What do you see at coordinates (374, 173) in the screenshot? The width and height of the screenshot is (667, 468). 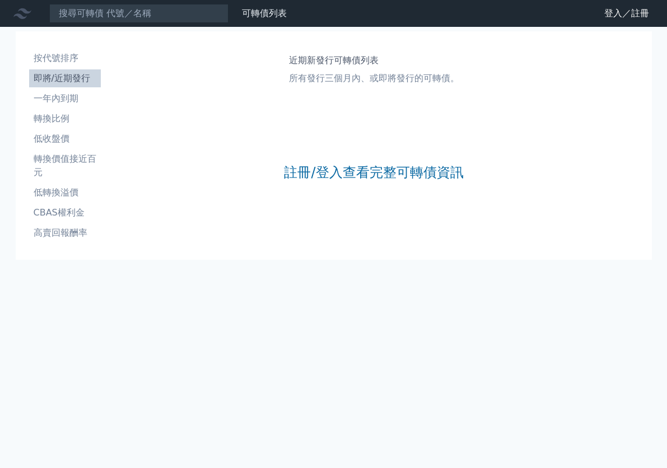 I see `a: 註冊/登入查看完整可轉債資訊` at bounding box center [374, 173].